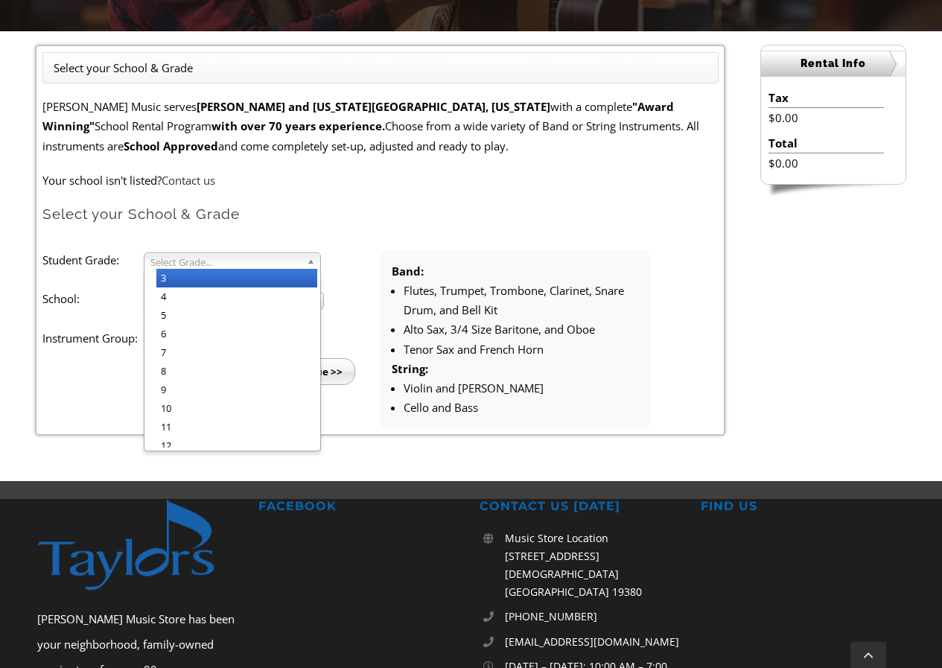  What do you see at coordinates (237, 315) in the screenshot?
I see `li: 5` at bounding box center [237, 315].